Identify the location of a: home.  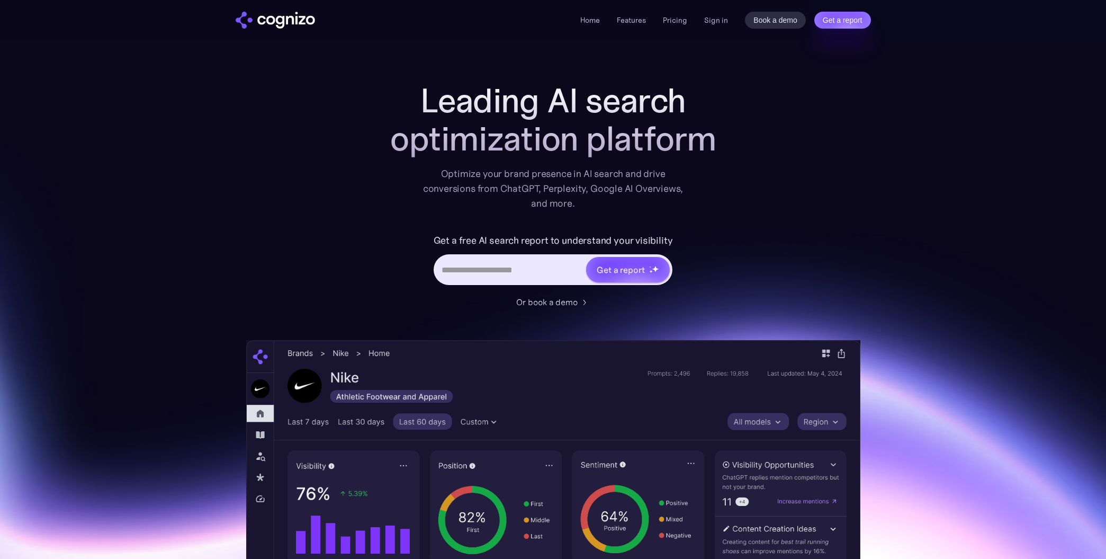
(275, 20).